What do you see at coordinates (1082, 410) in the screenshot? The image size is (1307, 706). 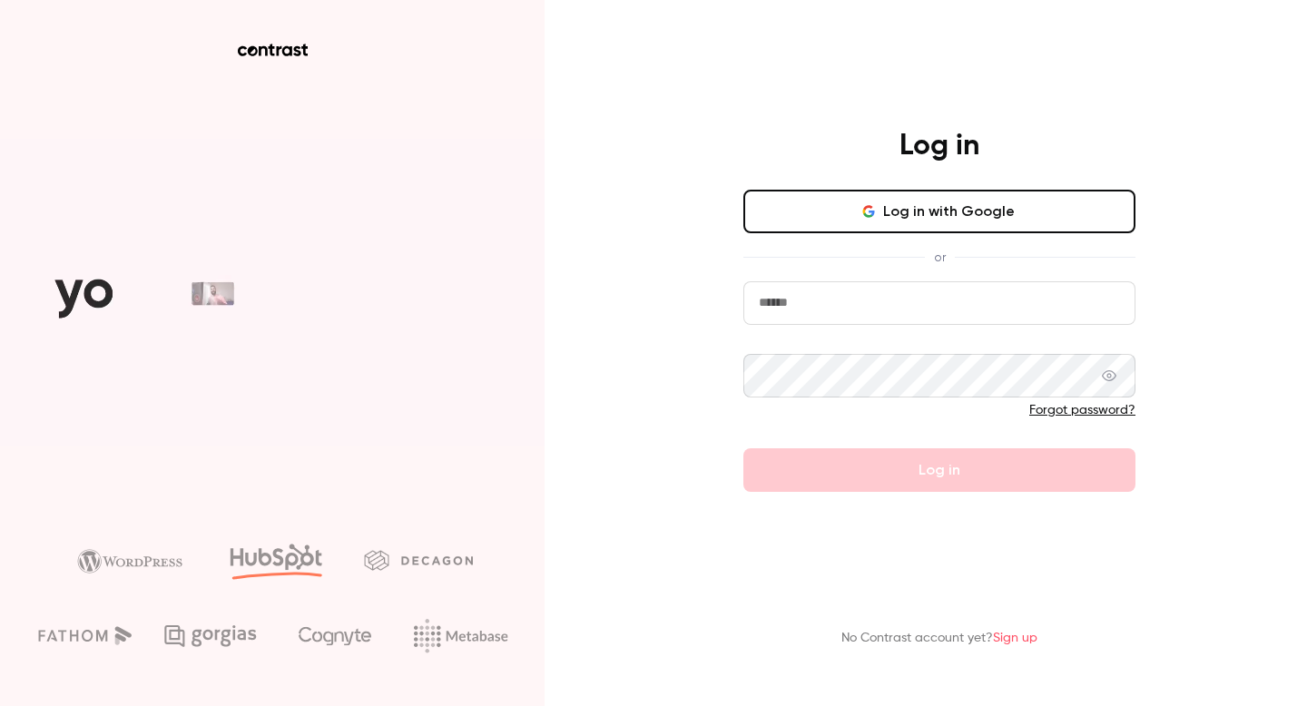 I see `a: Forgot password?` at bounding box center [1082, 410].